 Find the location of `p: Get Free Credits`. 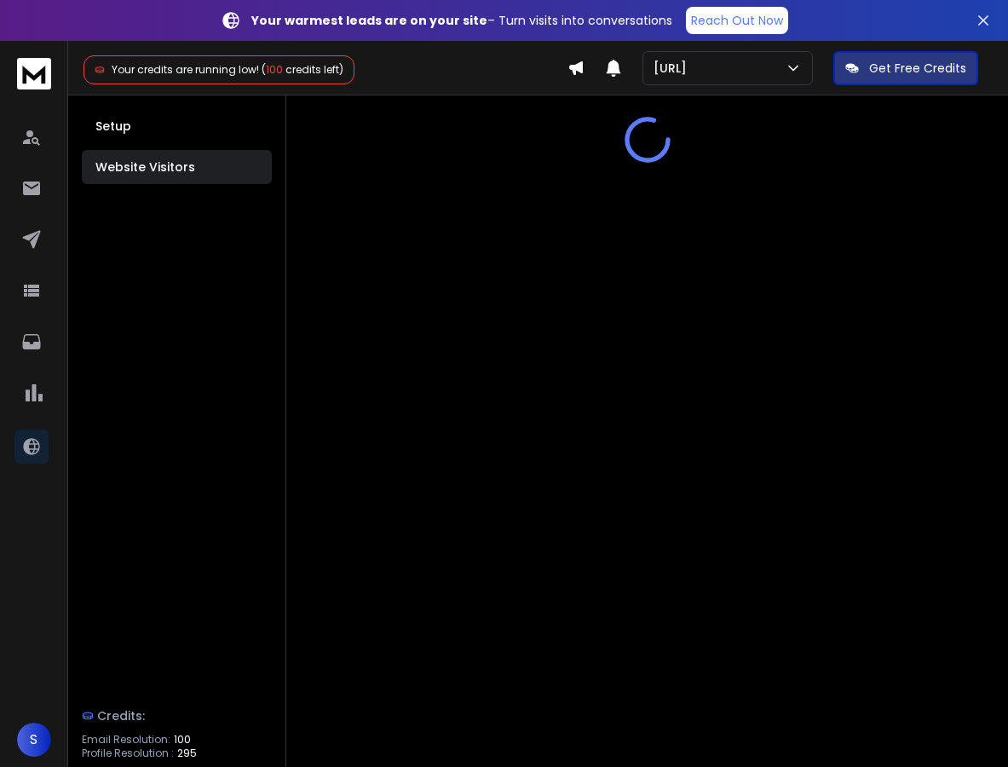

p: Get Free Credits is located at coordinates (918, 68).